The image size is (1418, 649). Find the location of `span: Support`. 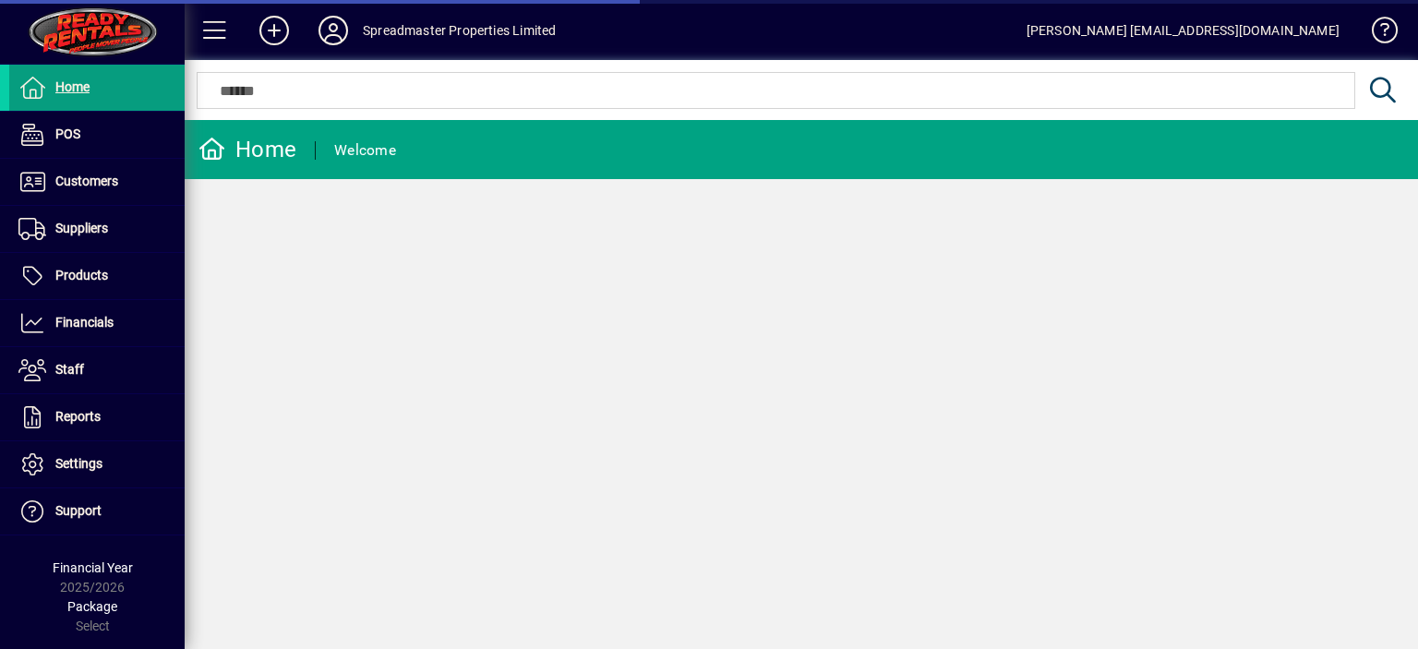

span: Support is located at coordinates (78, 511).